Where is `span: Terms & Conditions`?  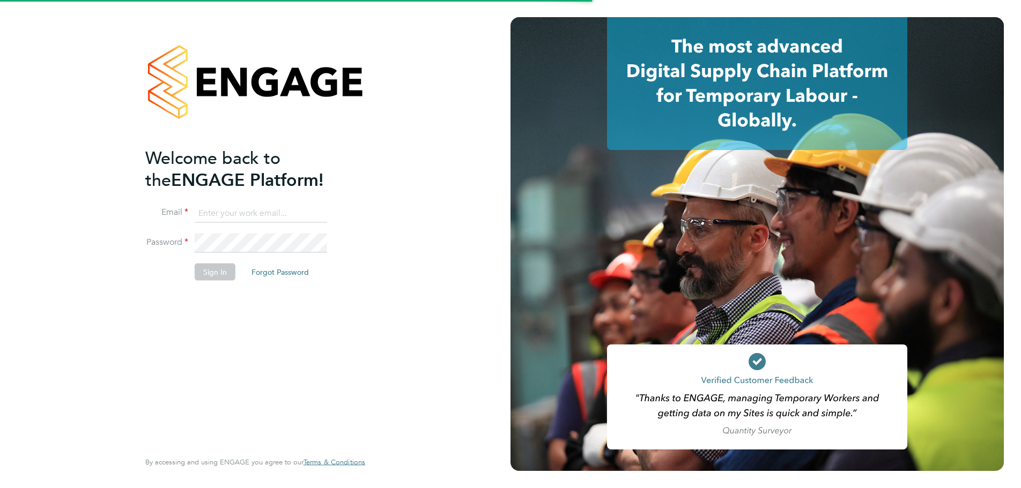 span: Terms & Conditions is located at coordinates (334, 462).